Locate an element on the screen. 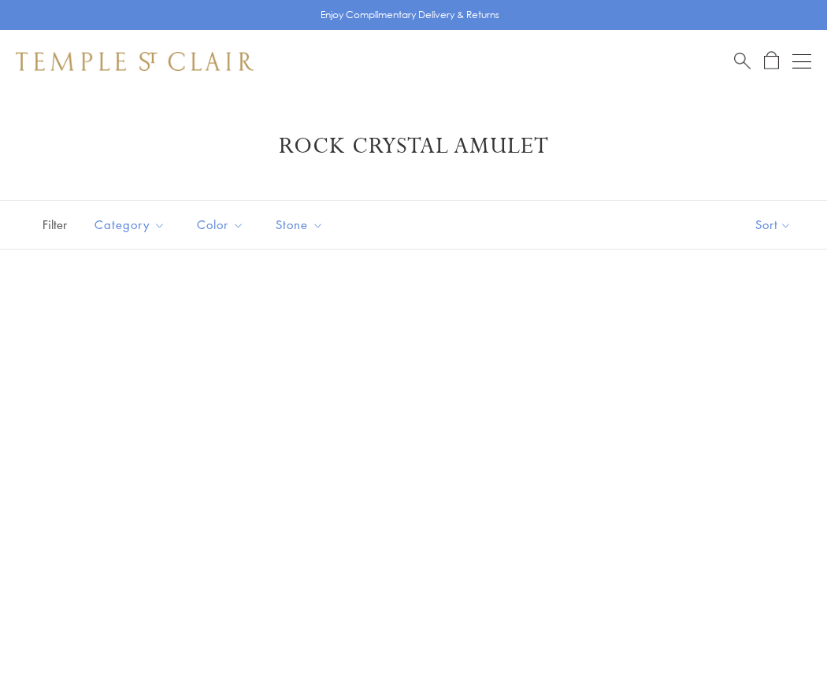  span: Color is located at coordinates (222, 224).